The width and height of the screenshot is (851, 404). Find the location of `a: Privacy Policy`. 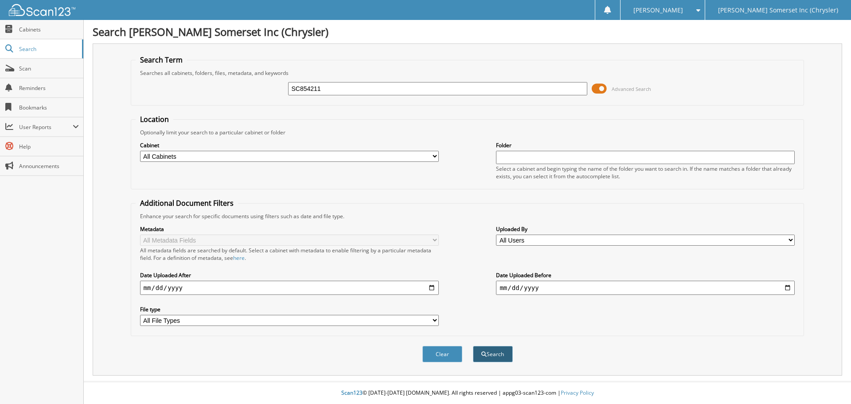

a: Privacy Policy is located at coordinates (577, 392).